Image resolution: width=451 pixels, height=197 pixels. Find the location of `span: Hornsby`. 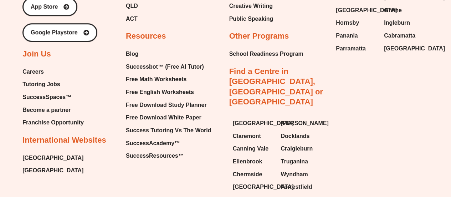

span: Hornsby is located at coordinates (348, 23).